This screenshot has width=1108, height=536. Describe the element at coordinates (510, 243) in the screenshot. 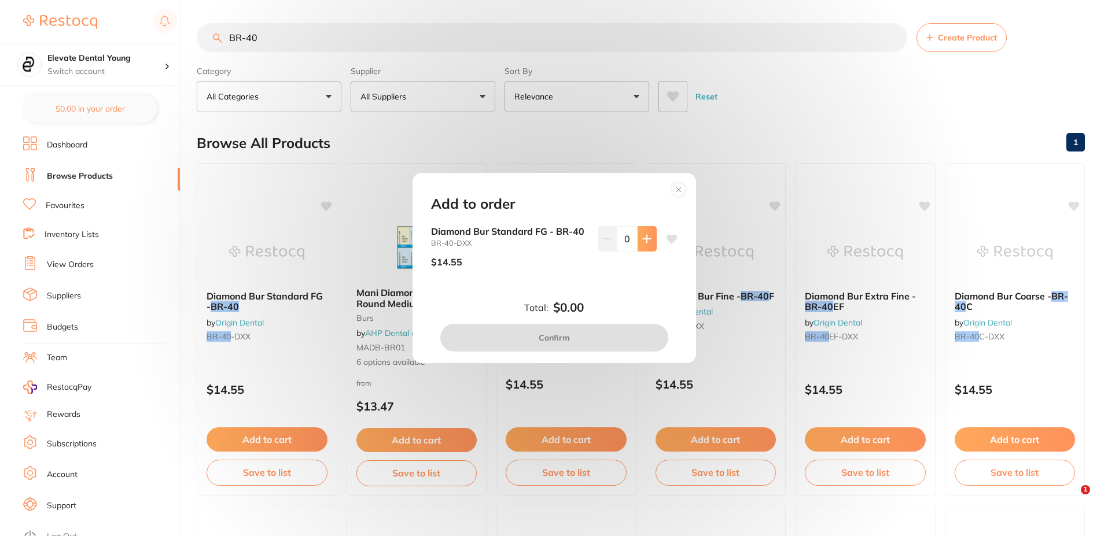

I see `small: BR-40-DXX` at that location.